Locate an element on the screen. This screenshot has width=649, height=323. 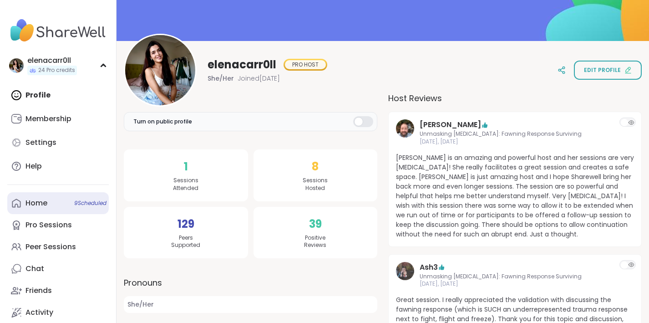
span: 1 is located at coordinates (186, 167).